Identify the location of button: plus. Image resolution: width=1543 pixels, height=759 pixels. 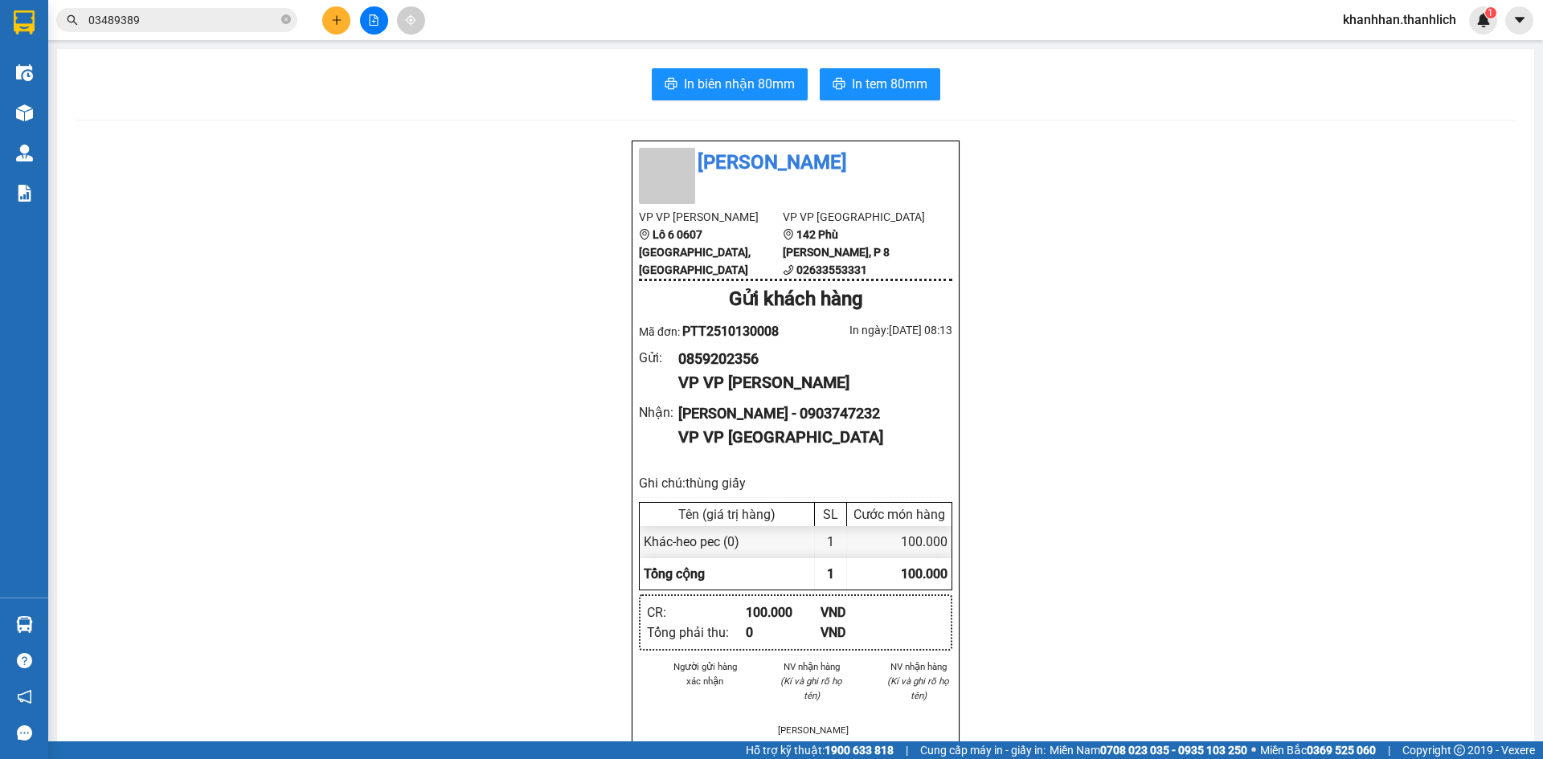
(336, 20).